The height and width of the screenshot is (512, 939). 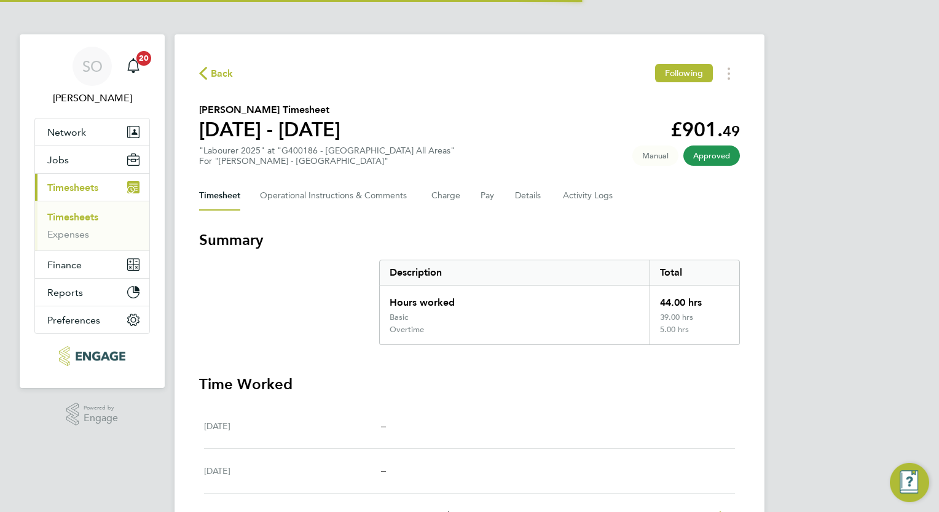 I want to click on div: Overtime, so click(x=407, y=330).